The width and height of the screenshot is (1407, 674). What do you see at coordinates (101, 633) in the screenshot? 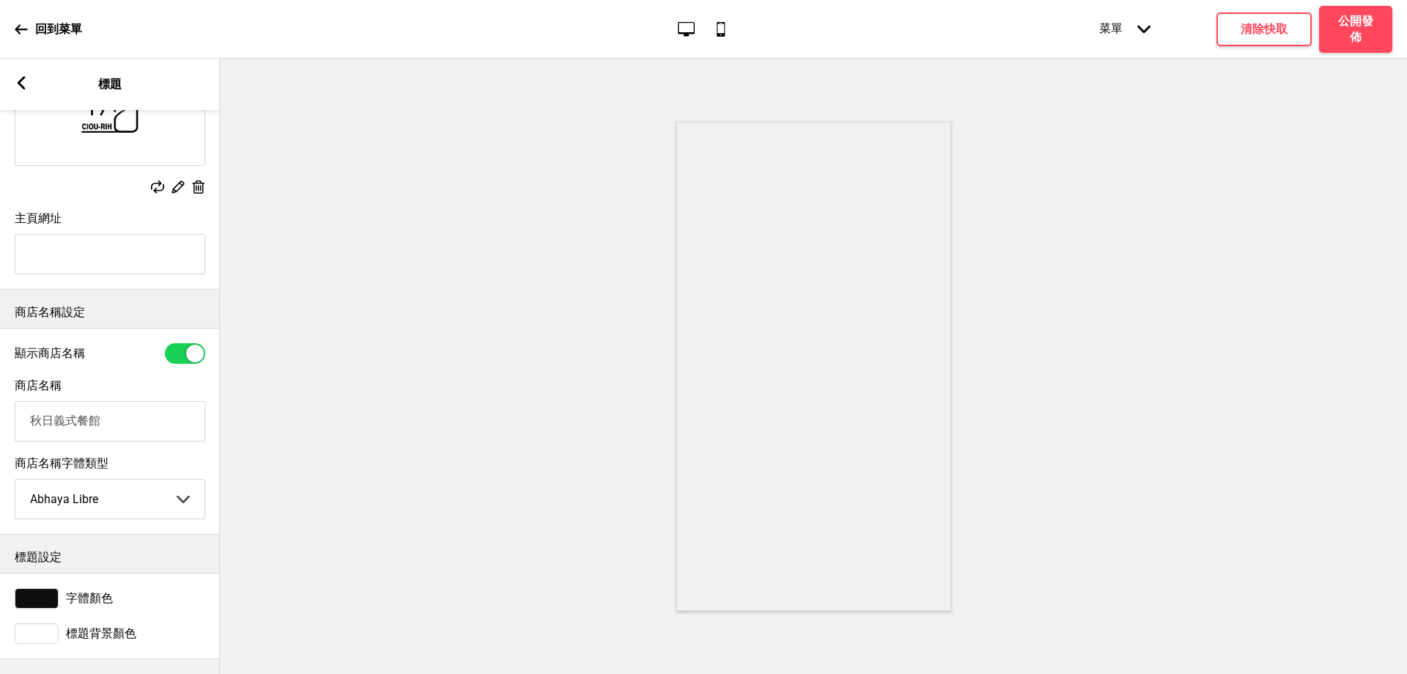
I see `span: 標題背景顏色` at bounding box center [101, 633].